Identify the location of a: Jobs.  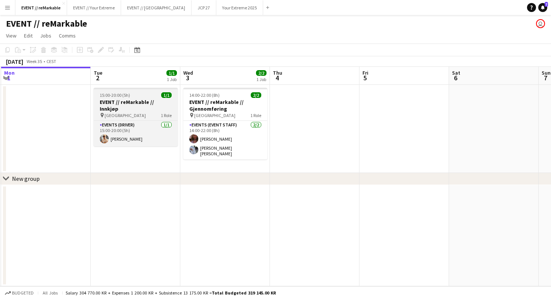
(46, 36).